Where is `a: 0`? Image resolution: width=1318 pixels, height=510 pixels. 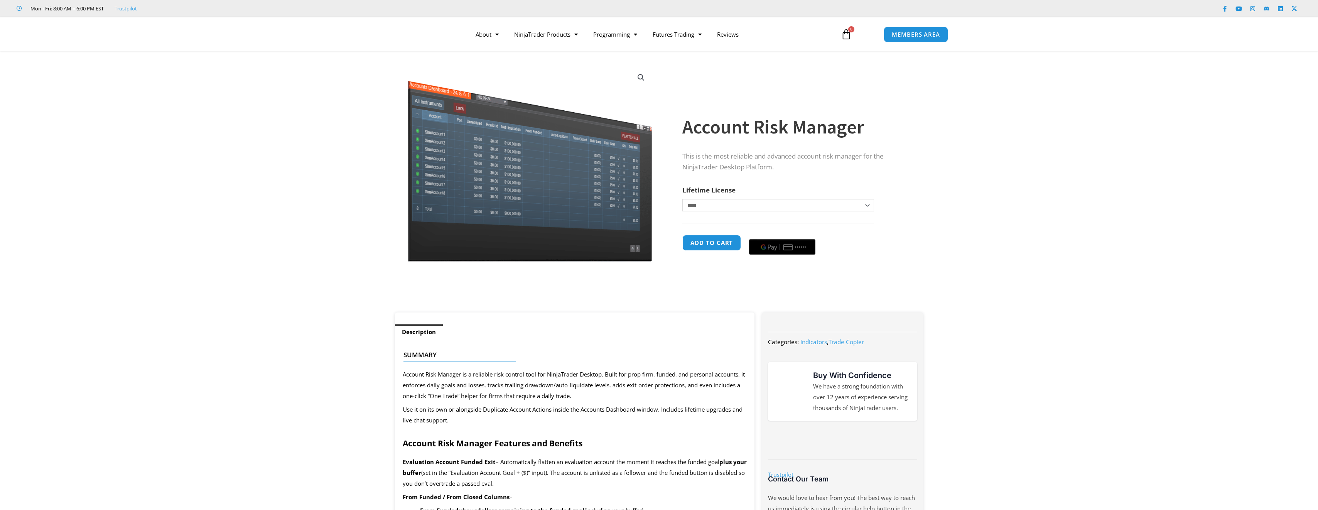 a: 0 is located at coordinates (847, 34).